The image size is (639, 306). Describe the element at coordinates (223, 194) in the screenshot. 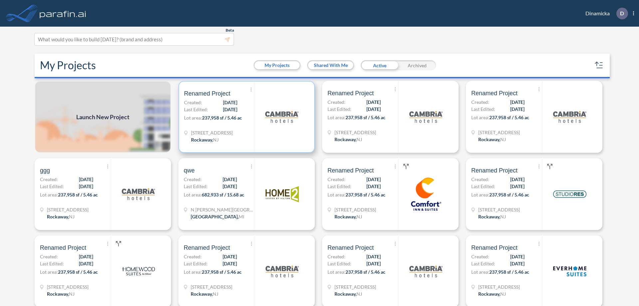

I see `span: 682,933 sf / 15.68 ac` at that location.